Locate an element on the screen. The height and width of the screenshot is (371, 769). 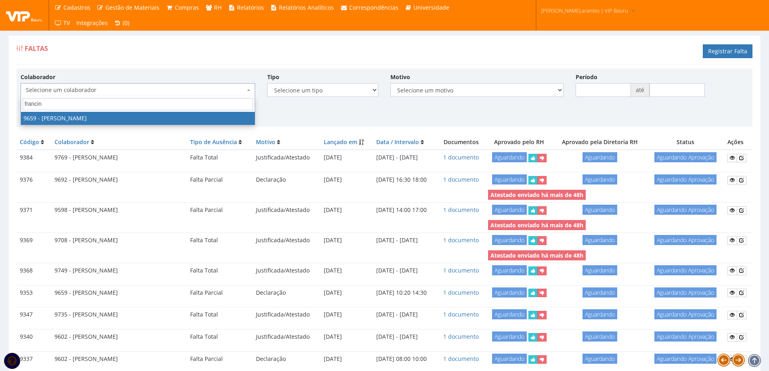
span: até is located at coordinates (640, 90).